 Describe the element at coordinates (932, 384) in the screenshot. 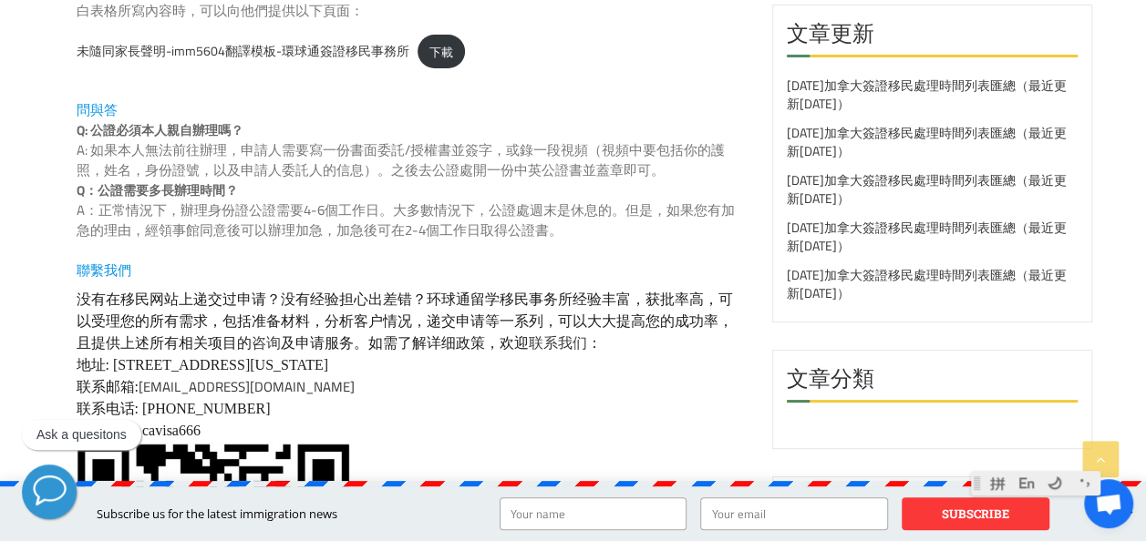

I see `h2: 文章分類` at that location.